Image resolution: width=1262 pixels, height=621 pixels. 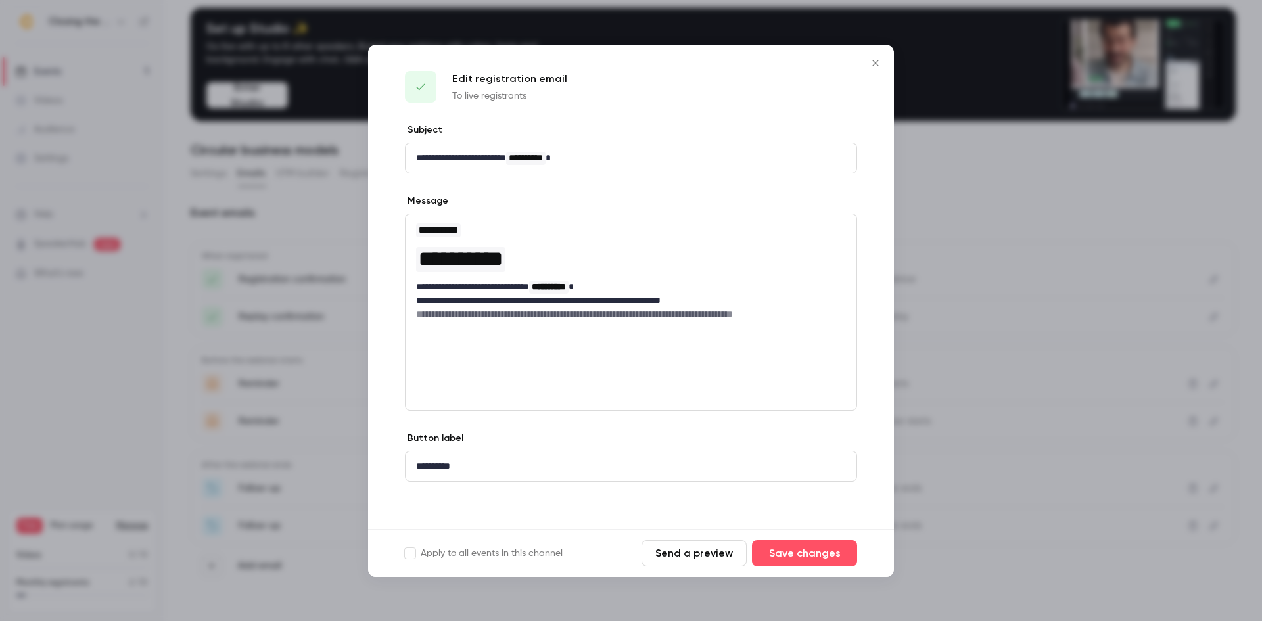 What do you see at coordinates (509, 79) in the screenshot?
I see `p: Edit registration email` at bounding box center [509, 79].